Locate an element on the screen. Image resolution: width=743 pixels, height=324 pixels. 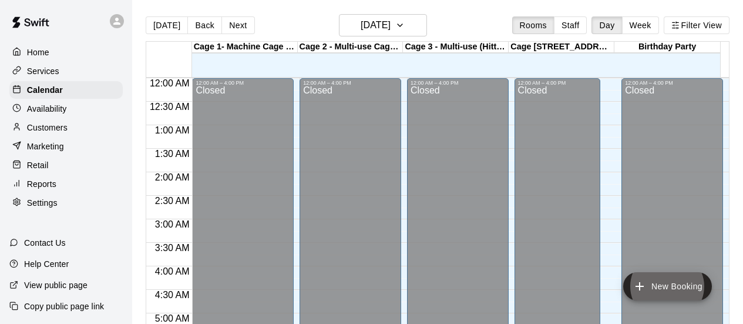
p: Contact Us is located at coordinates (45, 243).